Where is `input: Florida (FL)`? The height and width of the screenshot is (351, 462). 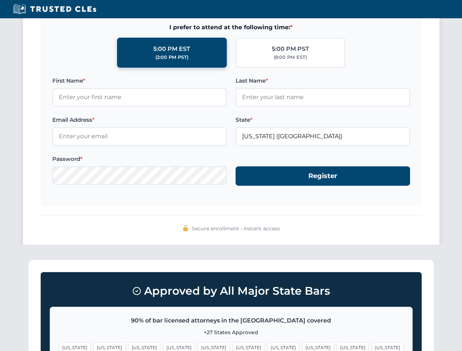
input: Florida (FL) is located at coordinates (322, 136).